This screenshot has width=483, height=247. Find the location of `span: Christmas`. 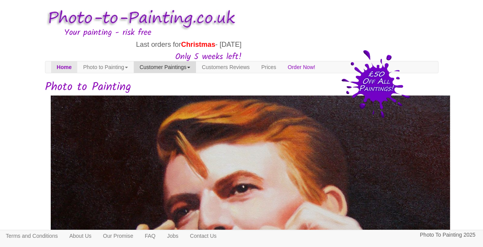

span: Christmas is located at coordinates (198, 45).